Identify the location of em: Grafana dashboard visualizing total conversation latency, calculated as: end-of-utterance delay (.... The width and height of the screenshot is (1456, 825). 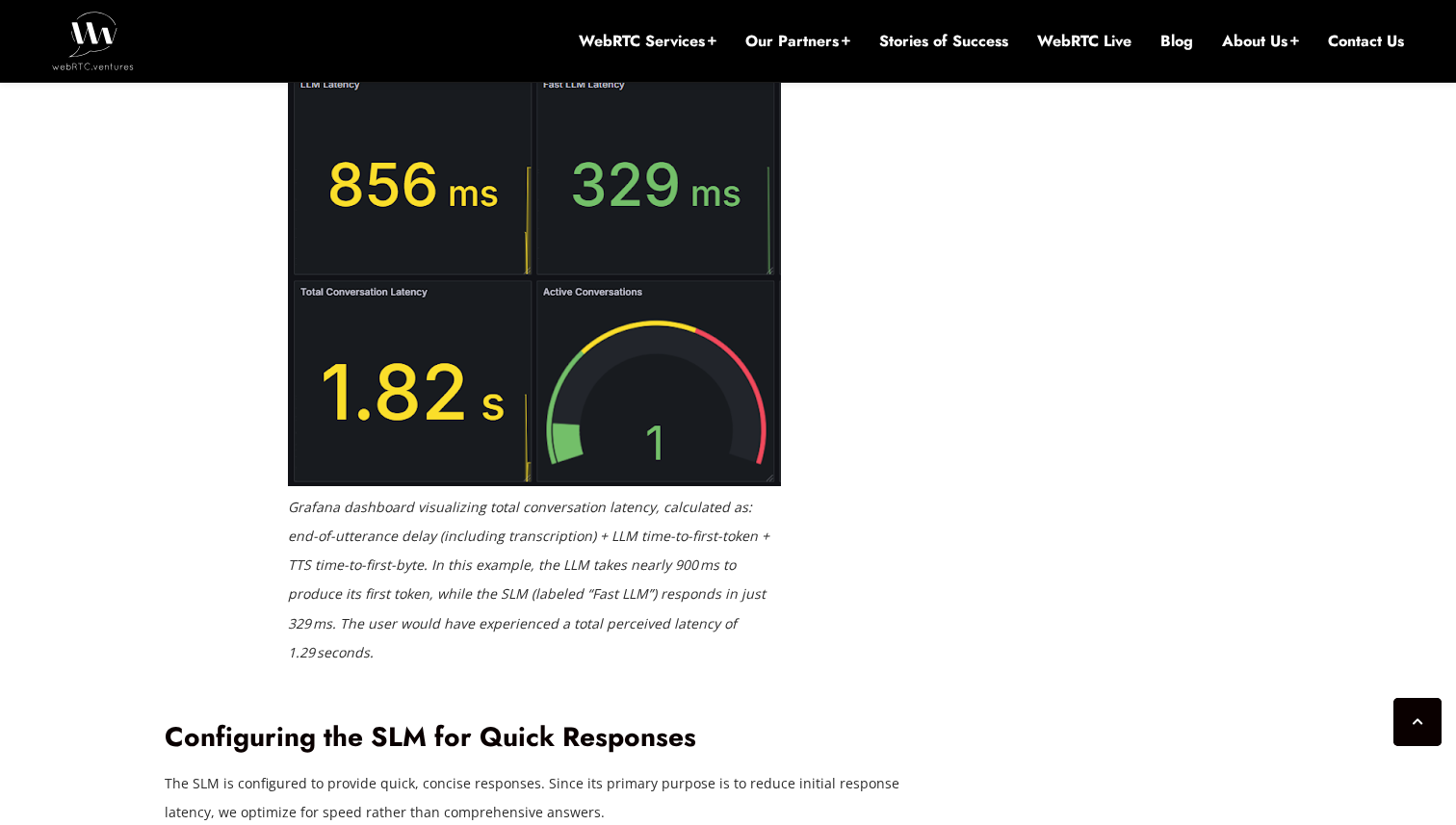
(528, 579).